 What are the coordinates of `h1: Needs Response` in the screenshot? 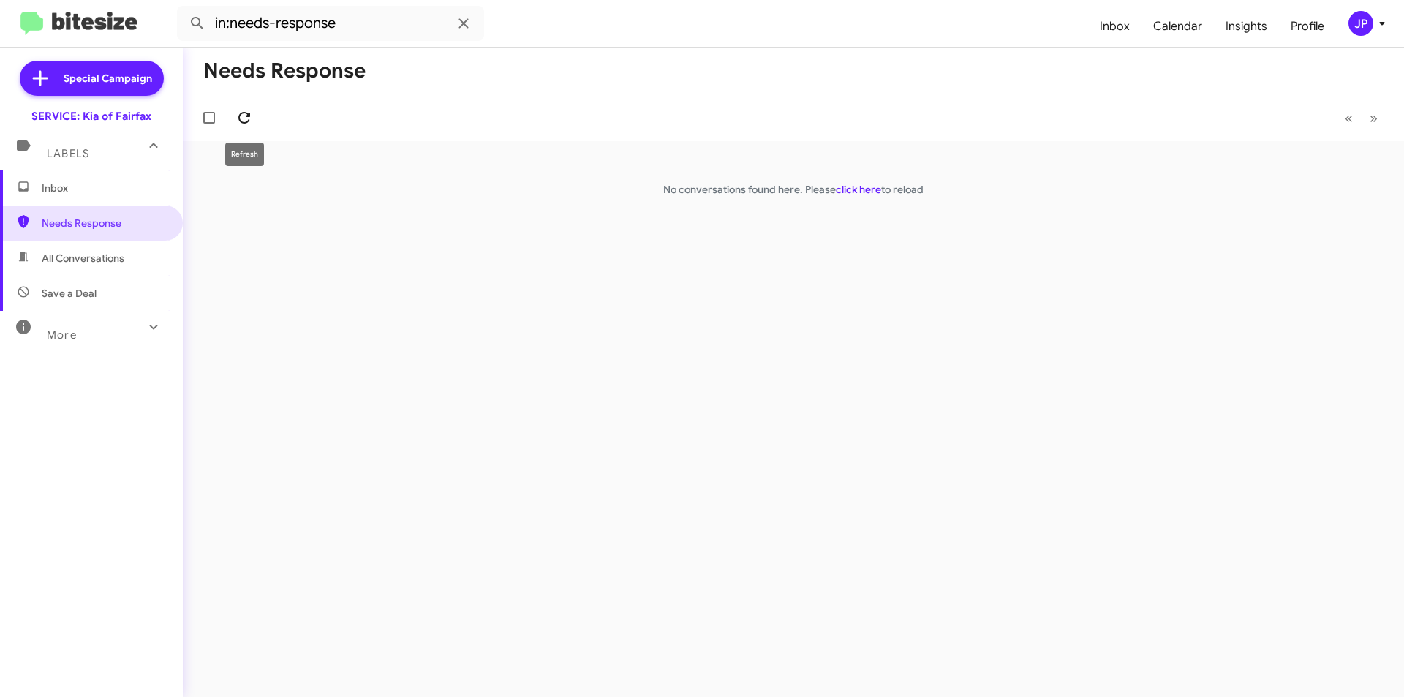 It's located at (285, 71).